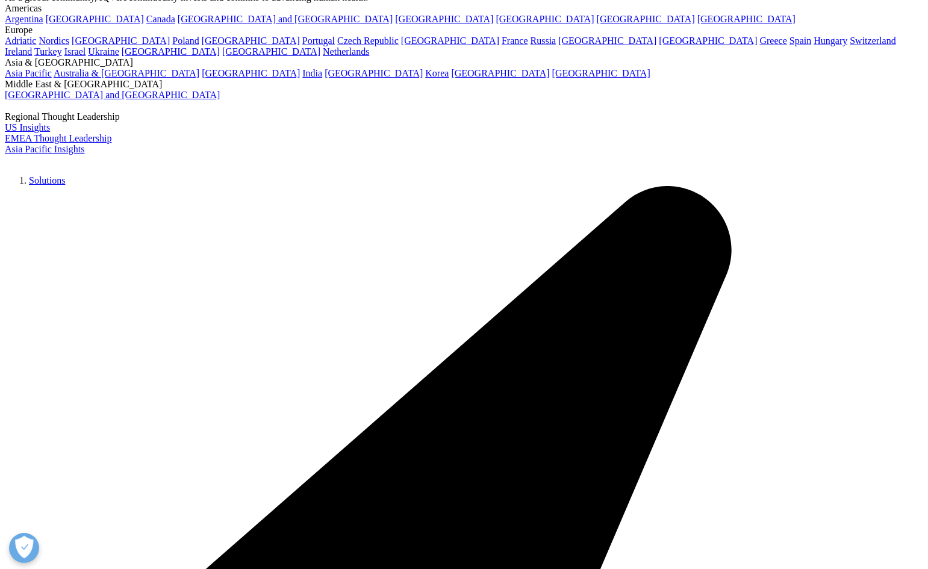  Describe the element at coordinates (20, 40) in the screenshot. I see `a: Adriatic` at that location.